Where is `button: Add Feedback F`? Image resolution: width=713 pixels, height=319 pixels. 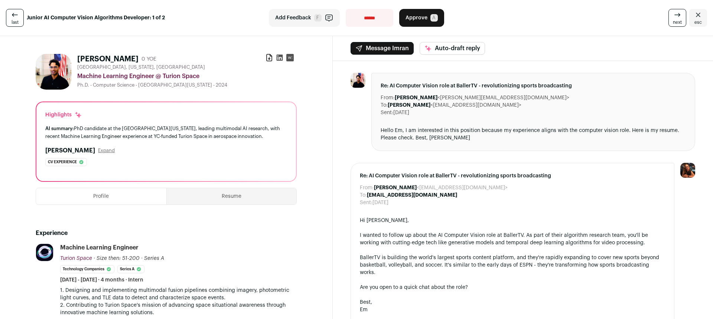
button: Add Feedback F is located at coordinates (304, 18).